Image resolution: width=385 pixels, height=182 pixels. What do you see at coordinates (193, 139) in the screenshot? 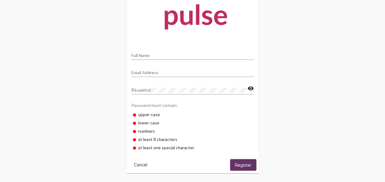
I see `div: at least 8 characters` at bounding box center [193, 139].